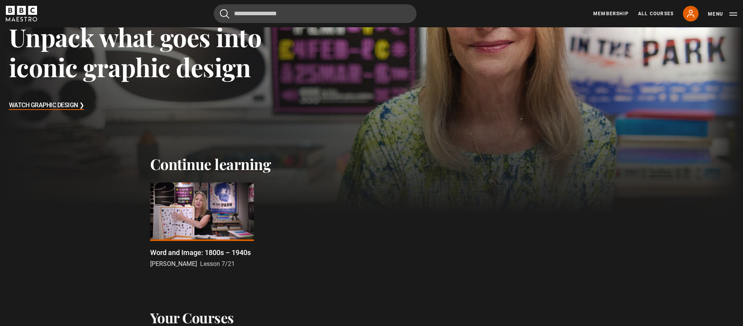  I want to click on span: Lesson 7/21, so click(217, 264).